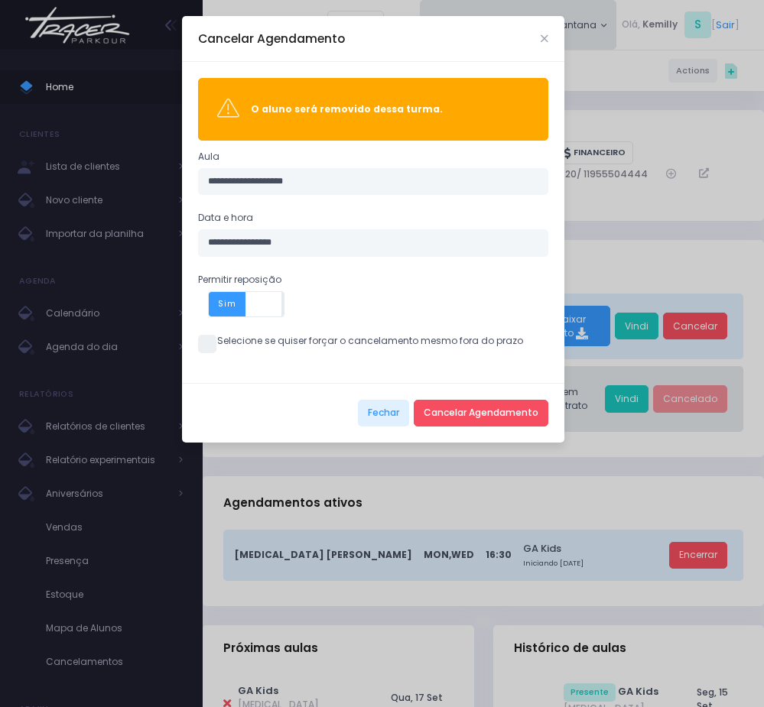 This screenshot has width=764, height=707. I want to click on label: Selecione se quiser forçar o cancelamento mesmo fora do prazo, so click(360, 341).